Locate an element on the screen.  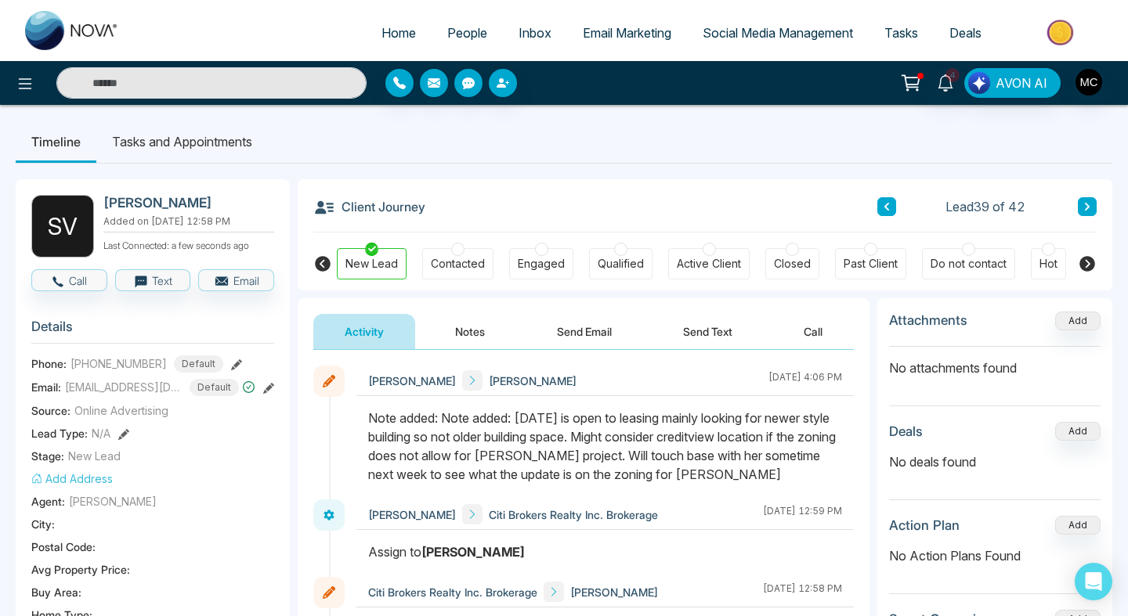
span: 4 is located at coordinates (952, 75).